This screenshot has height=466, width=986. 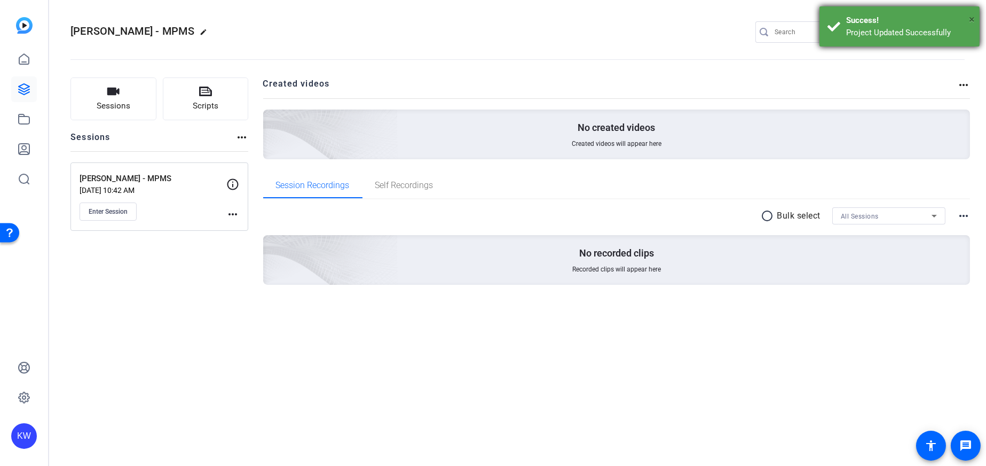 What do you see at coordinates (113, 99) in the screenshot?
I see `button: Sessions` at bounding box center [113, 99].